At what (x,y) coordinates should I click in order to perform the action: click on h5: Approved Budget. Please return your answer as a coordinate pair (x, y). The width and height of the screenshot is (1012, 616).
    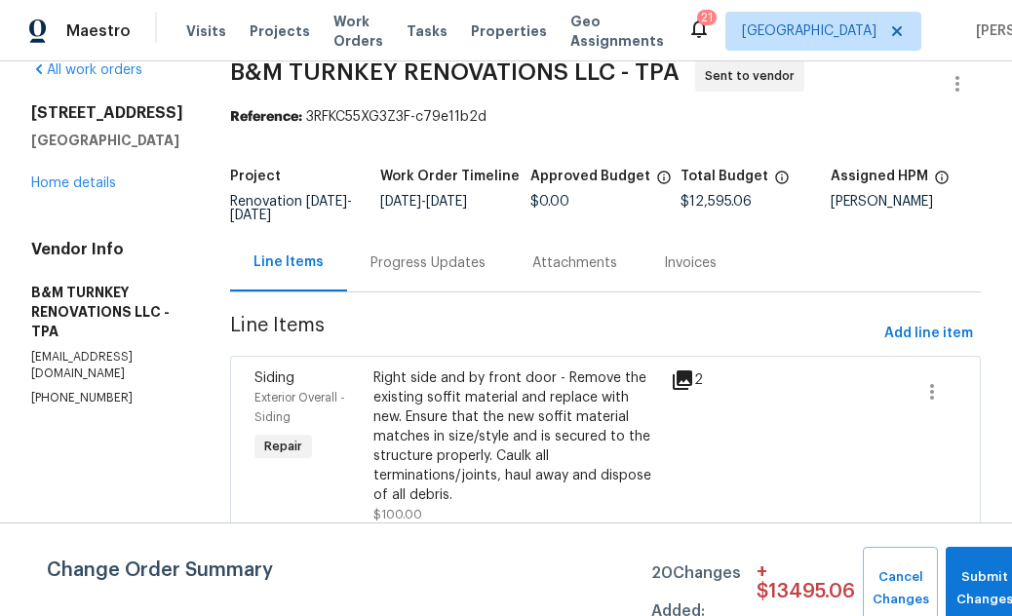
    Looking at the image, I should click on (590, 177).